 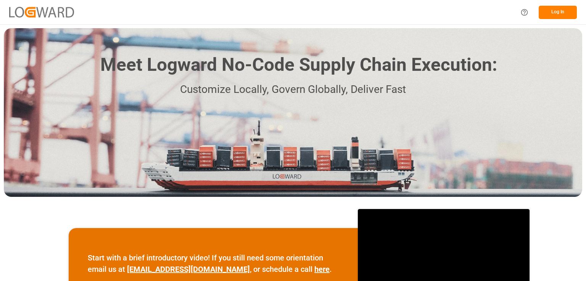 I want to click on p: Customize Locally, Govern Globally, Deliver Fast, so click(x=293, y=90).